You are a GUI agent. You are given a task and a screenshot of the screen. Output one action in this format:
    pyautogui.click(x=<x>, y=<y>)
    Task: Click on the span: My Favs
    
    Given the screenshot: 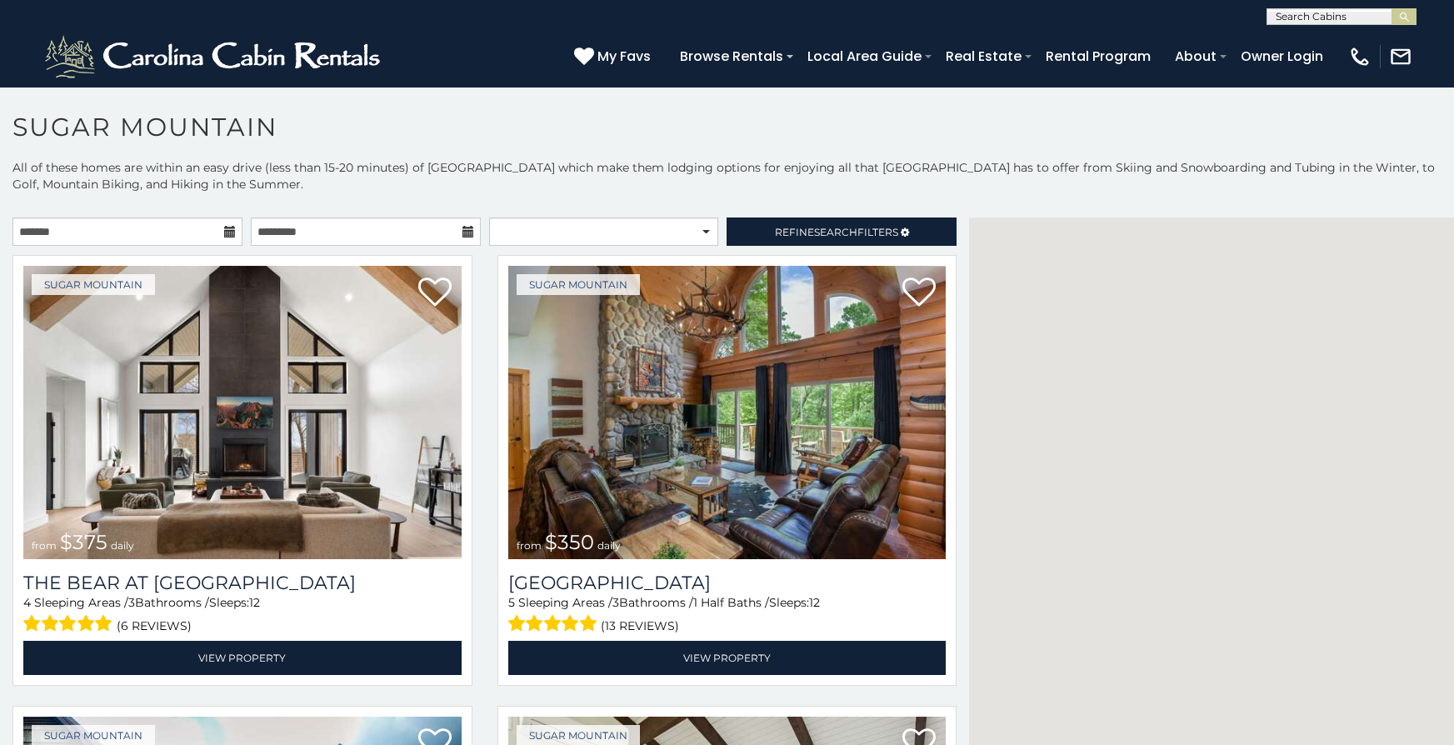 What is the action you would take?
    pyautogui.click(x=624, y=56)
    